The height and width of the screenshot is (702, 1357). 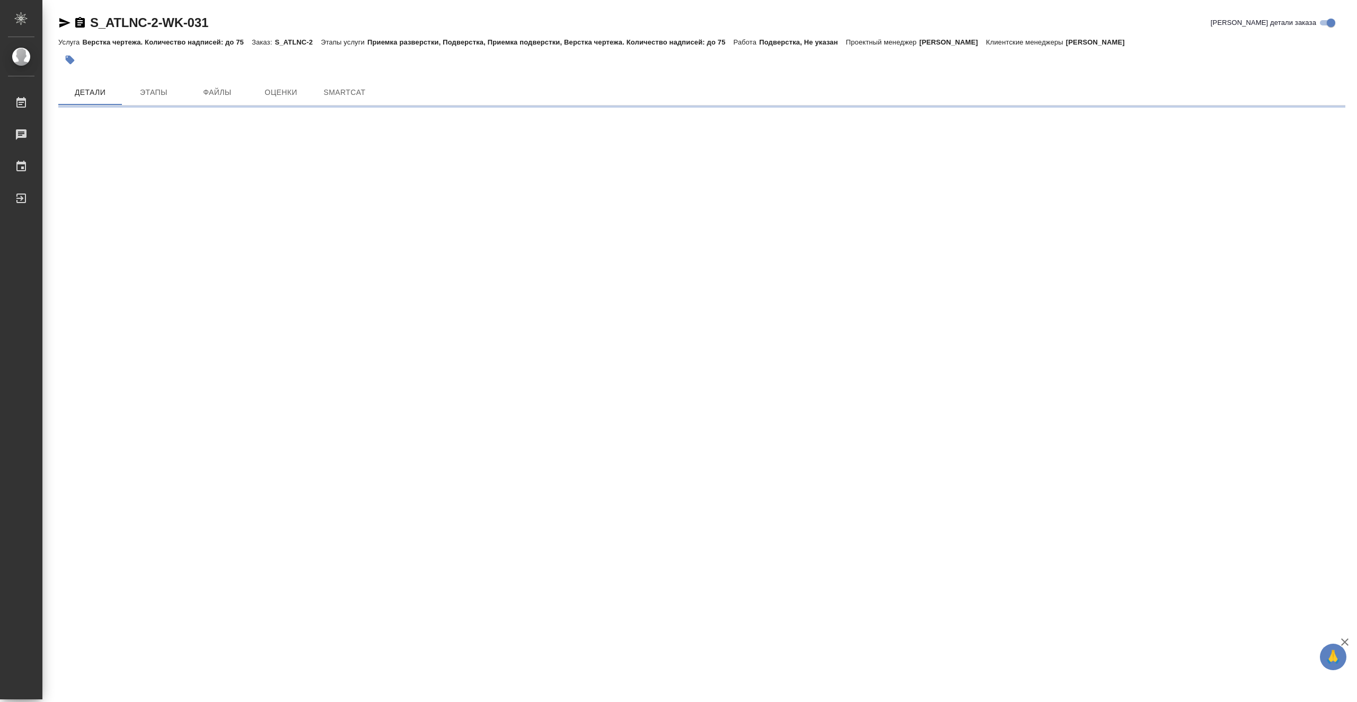 I want to click on button: Добавить тэг, so click(x=70, y=60).